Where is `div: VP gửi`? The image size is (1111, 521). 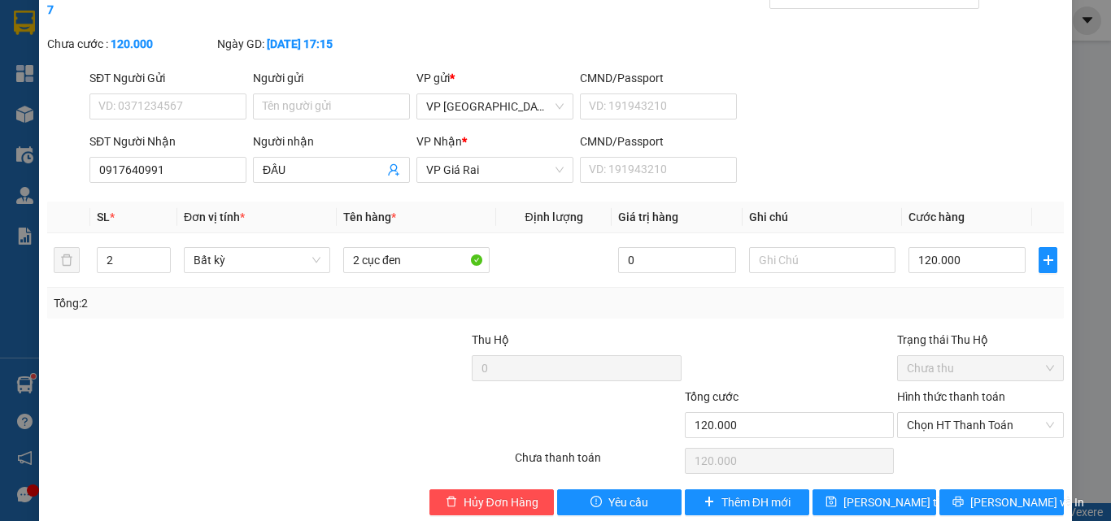
div: VP gửi is located at coordinates (495, 78).